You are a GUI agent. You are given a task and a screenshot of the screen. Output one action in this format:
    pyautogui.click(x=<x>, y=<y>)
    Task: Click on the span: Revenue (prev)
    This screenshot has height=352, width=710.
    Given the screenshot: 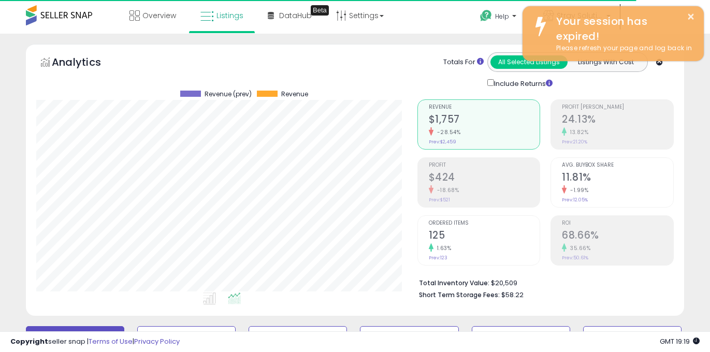 What is the action you would take?
    pyautogui.click(x=228, y=94)
    